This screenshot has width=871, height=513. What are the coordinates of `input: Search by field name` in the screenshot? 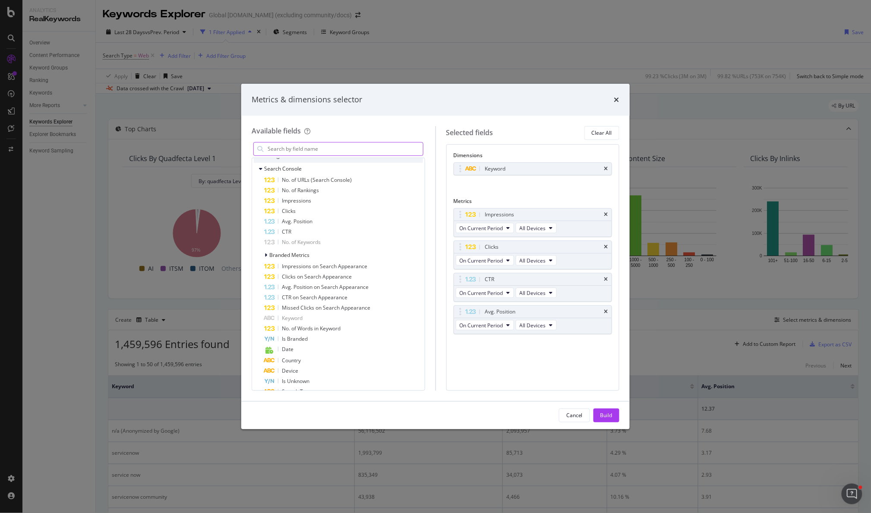 It's located at (345, 149).